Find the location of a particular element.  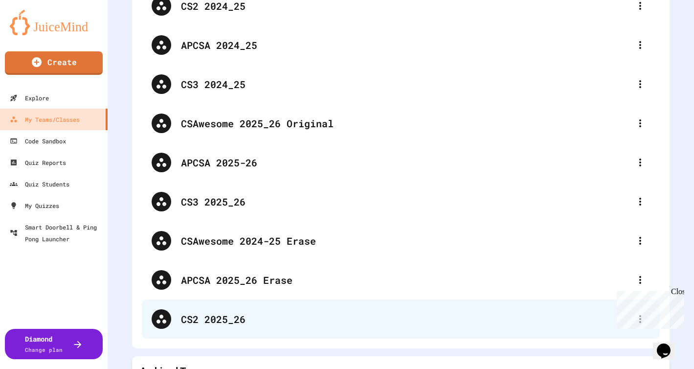

img: logo-orange.svg is located at coordinates (54, 22).